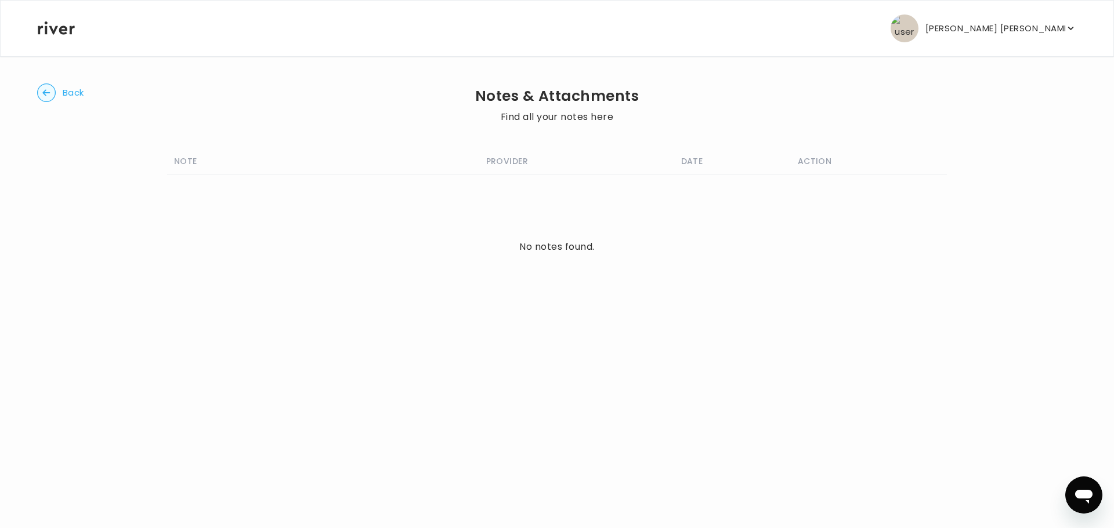 This screenshot has width=1114, height=528. What do you see at coordinates (577, 161) in the screenshot?
I see `th: PROVIDER` at bounding box center [577, 161].